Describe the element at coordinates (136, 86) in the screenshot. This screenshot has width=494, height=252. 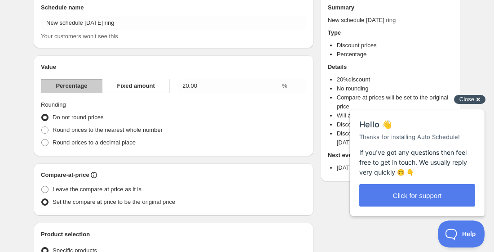
I see `span: Fixed amount` at that location.